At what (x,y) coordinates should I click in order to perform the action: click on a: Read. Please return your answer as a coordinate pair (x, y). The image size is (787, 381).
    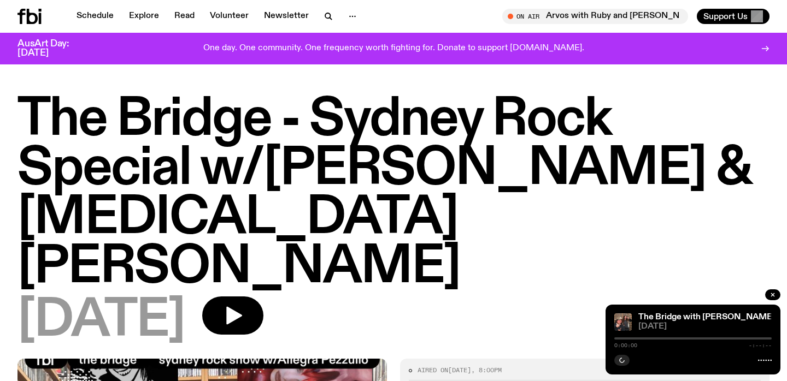
    Looking at the image, I should click on (184, 16).